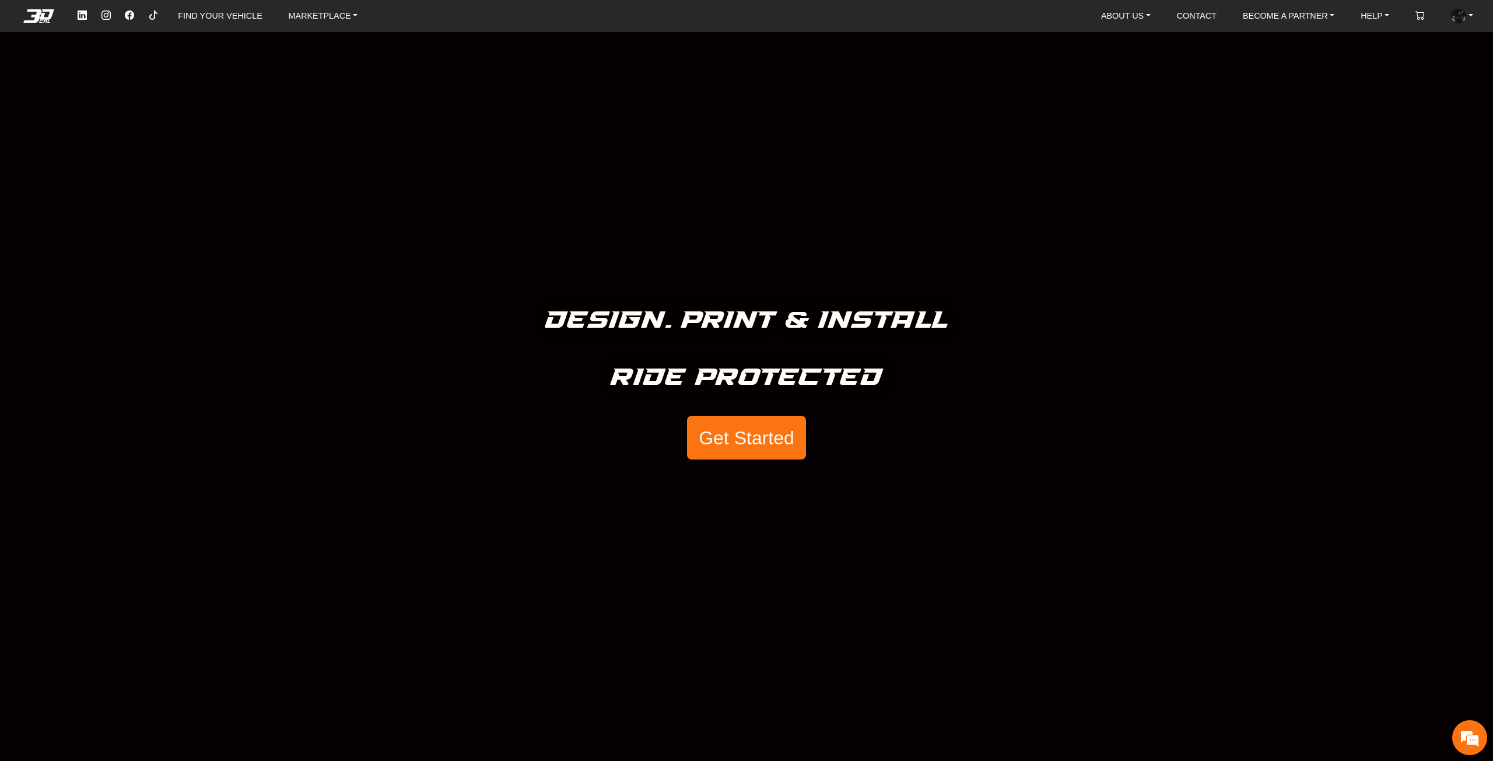 This screenshot has width=1493, height=761. I want to click on a: CONTACT, so click(1197, 16).